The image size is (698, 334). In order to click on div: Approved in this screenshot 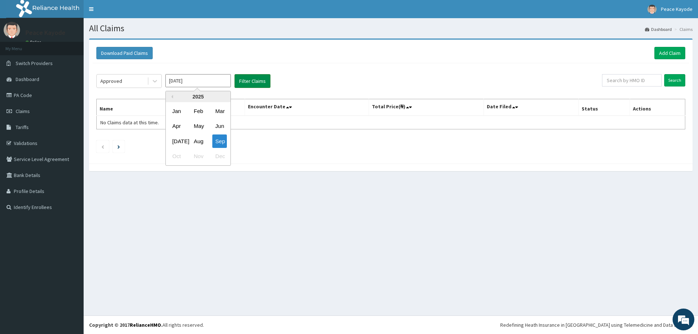, I will do `click(111, 81)`.